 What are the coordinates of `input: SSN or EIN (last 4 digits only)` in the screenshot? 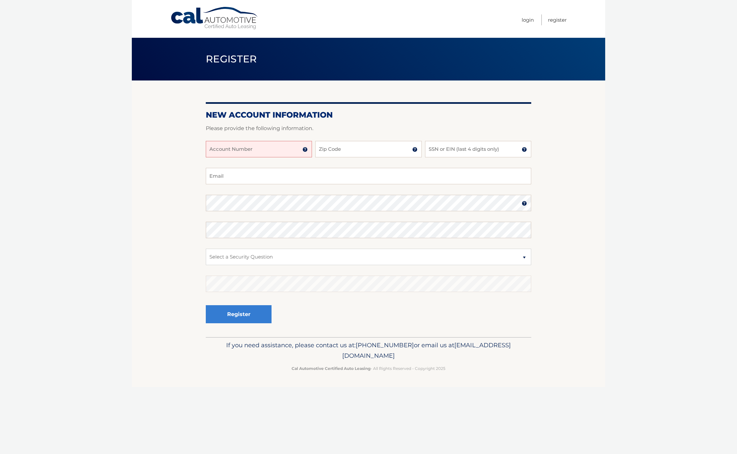 It's located at (478, 149).